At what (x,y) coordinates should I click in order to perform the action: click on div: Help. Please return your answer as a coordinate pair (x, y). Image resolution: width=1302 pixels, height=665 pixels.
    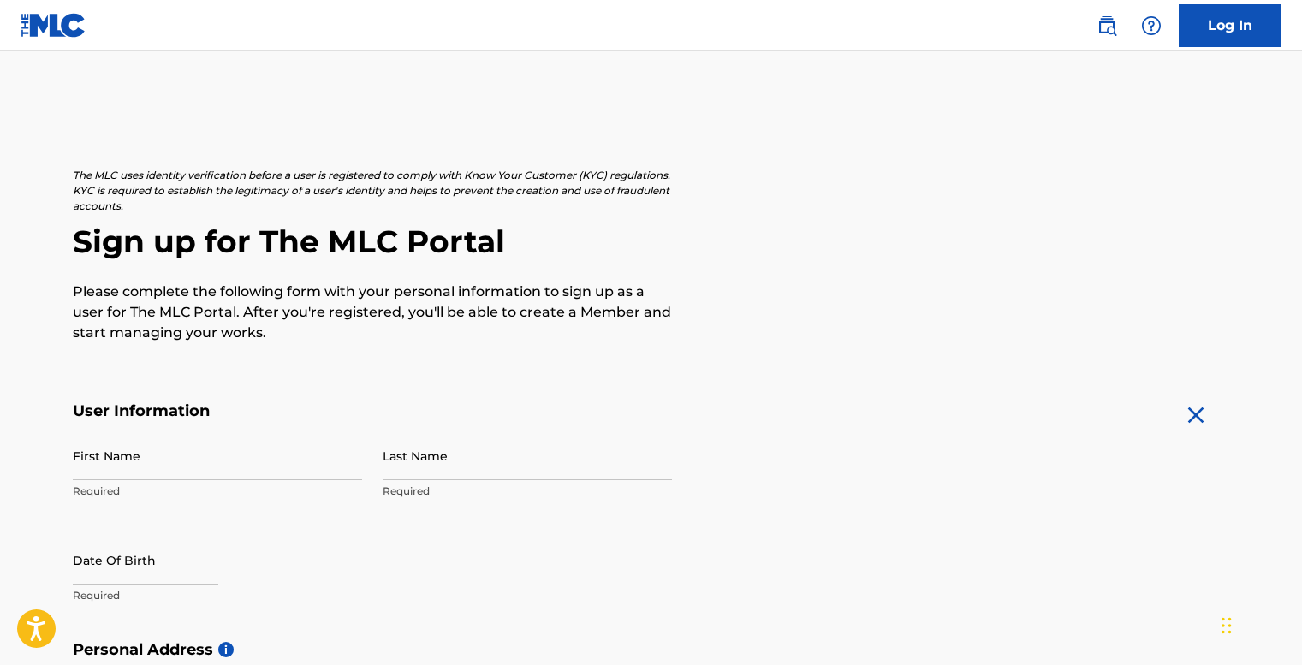
    Looking at the image, I should click on (1151, 26).